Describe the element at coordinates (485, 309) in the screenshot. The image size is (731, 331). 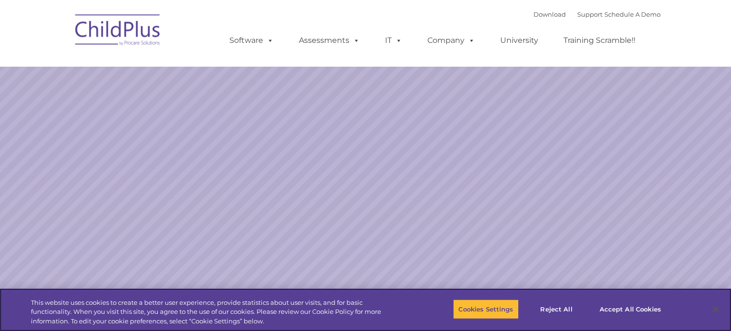
I see `button: Cookies Settings` at that location.